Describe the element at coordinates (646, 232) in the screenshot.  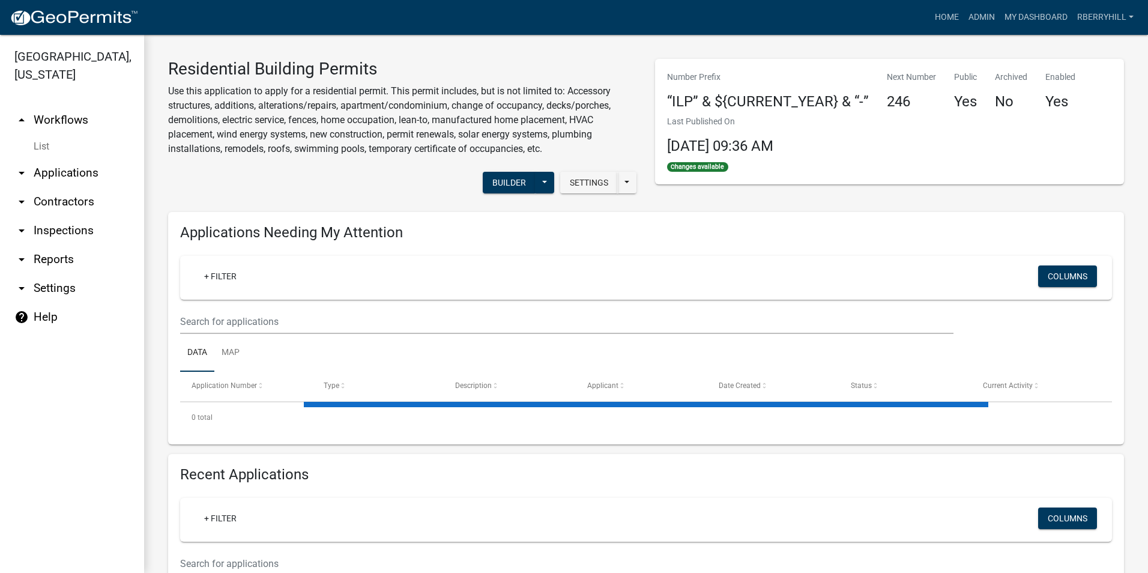
I see `h4: Applications Needing My Attention` at that location.